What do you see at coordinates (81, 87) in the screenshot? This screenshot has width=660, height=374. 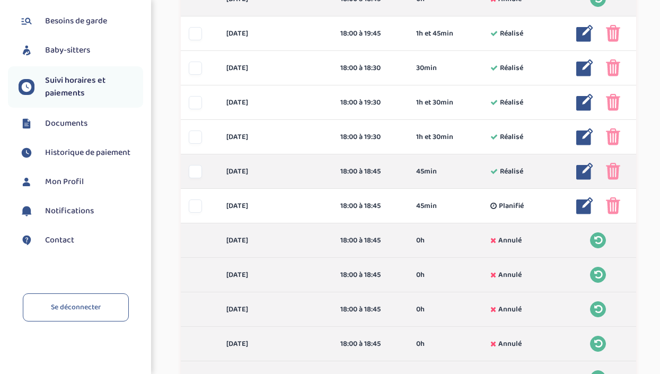 I see `a: Suivi horaires et paiements` at bounding box center [81, 87].